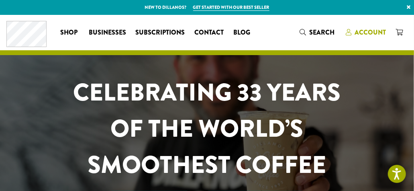 Image resolution: width=414 pixels, height=191 pixels. What do you see at coordinates (209, 32) in the screenshot?
I see `span: Contact` at bounding box center [209, 32].